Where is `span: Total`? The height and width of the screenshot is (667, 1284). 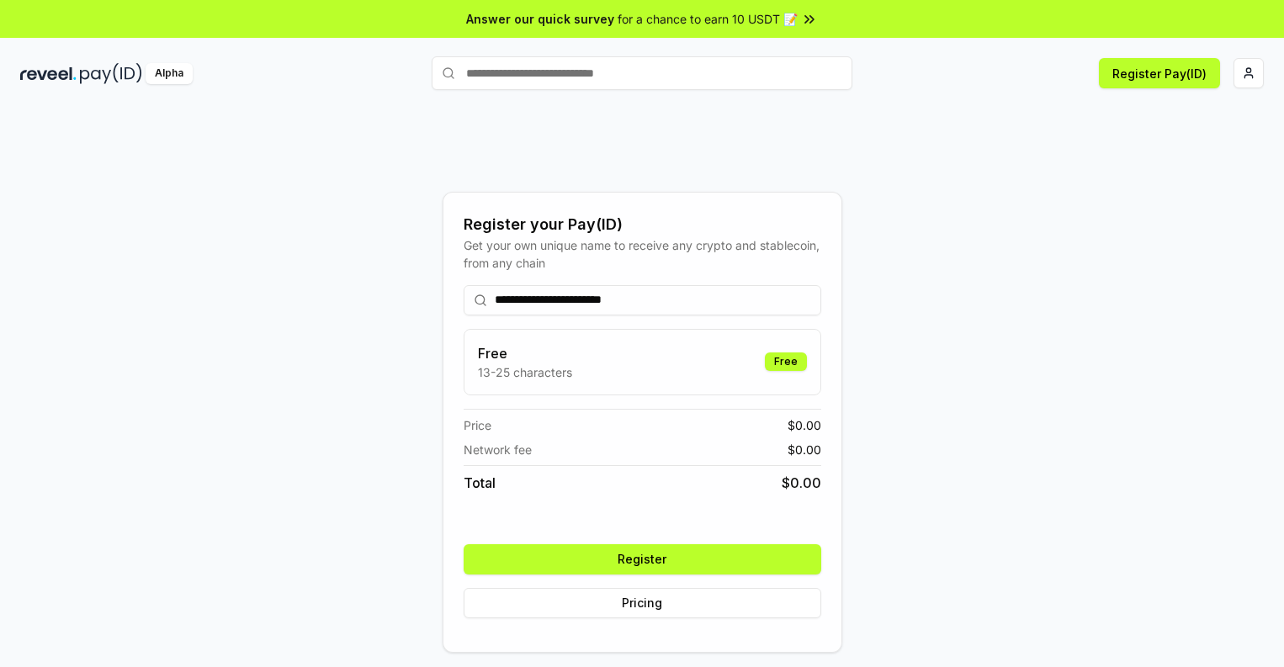
span: Total is located at coordinates (479, 483).